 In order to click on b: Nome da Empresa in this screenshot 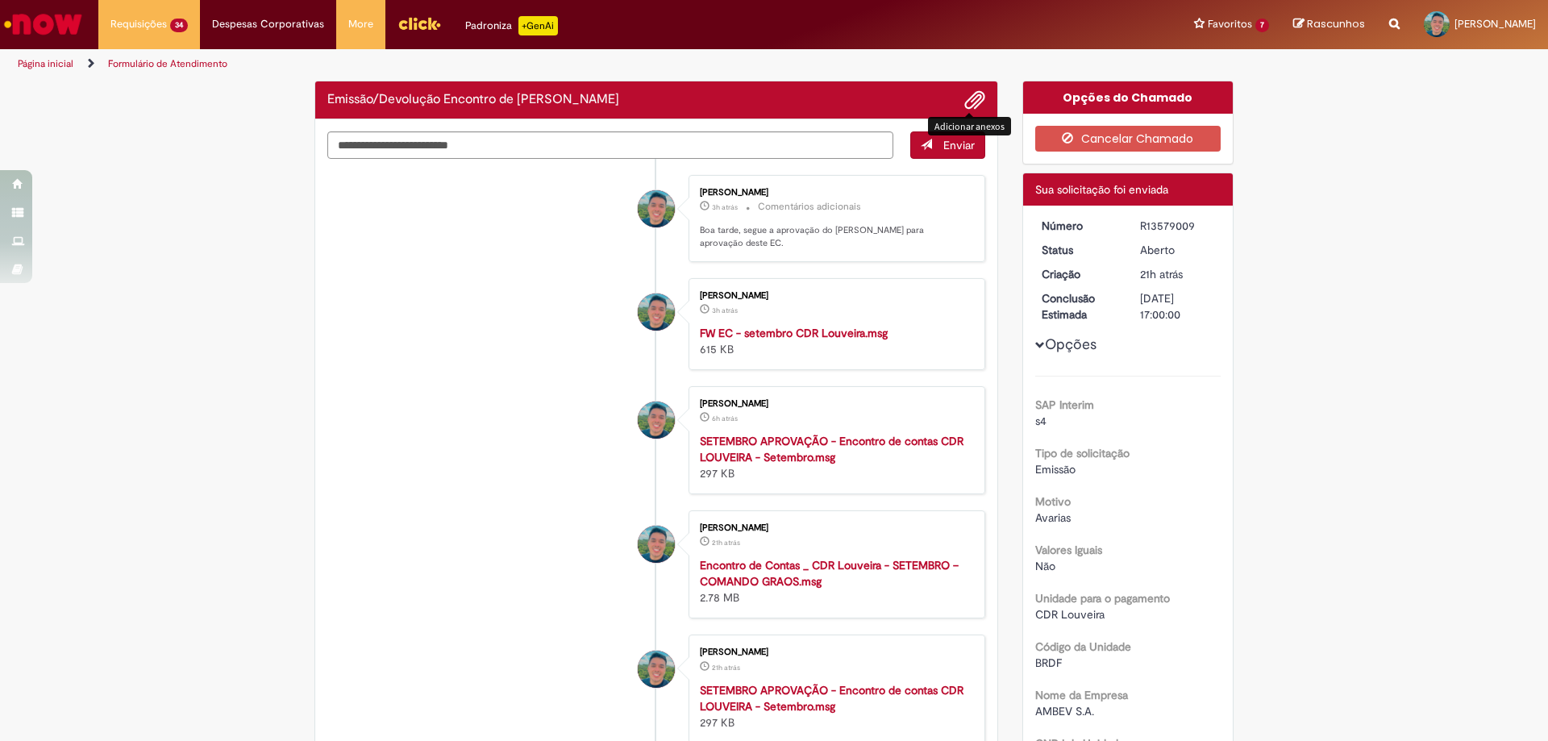, I will do `click(1082, 695)`.